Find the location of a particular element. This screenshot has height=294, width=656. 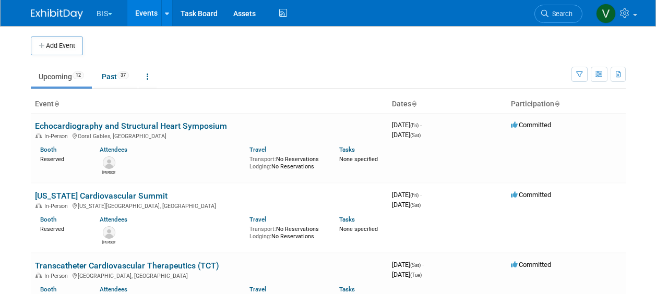

img: ExhibitDay is located at coordinates (57, 14).